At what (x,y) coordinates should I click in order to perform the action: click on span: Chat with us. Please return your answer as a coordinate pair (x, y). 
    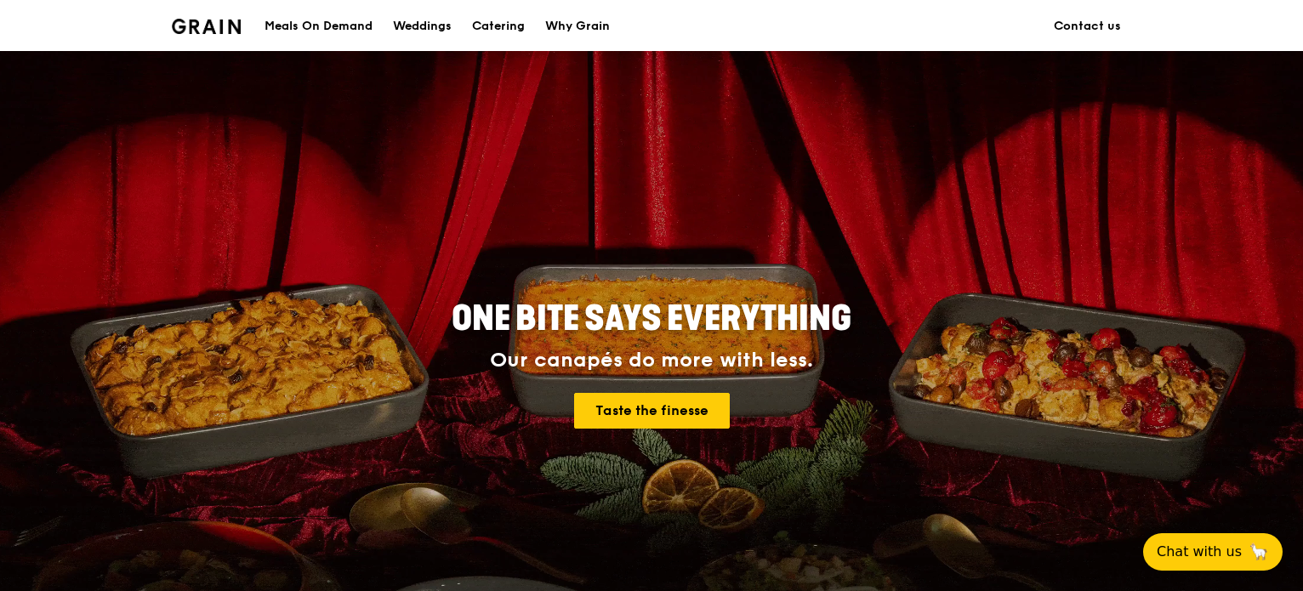
    Looking at the image, I should click on (1199, 552).